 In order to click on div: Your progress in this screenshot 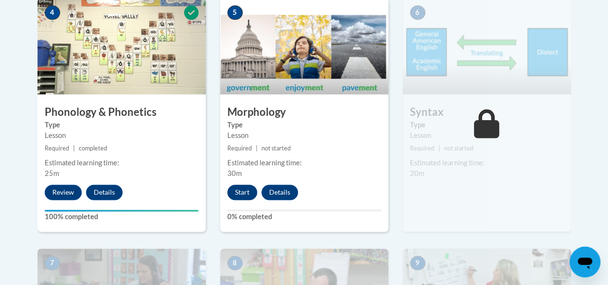, I will do `click(122, 211)`.